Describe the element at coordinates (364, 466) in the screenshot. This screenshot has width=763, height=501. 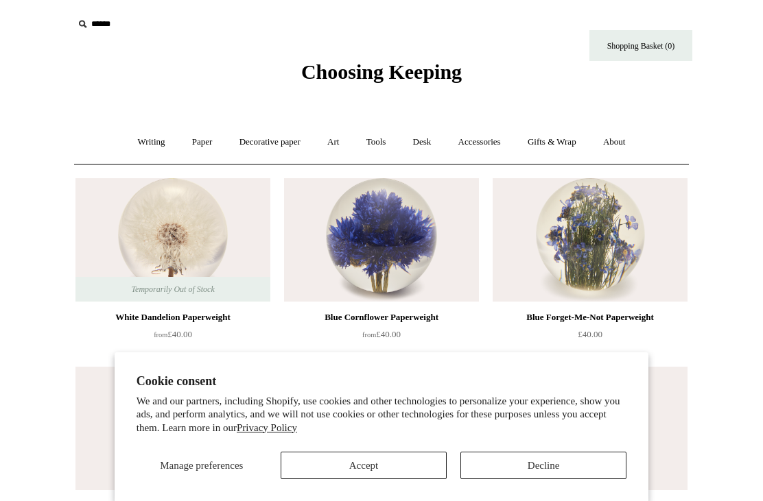
I see `button: Accept` at that location.